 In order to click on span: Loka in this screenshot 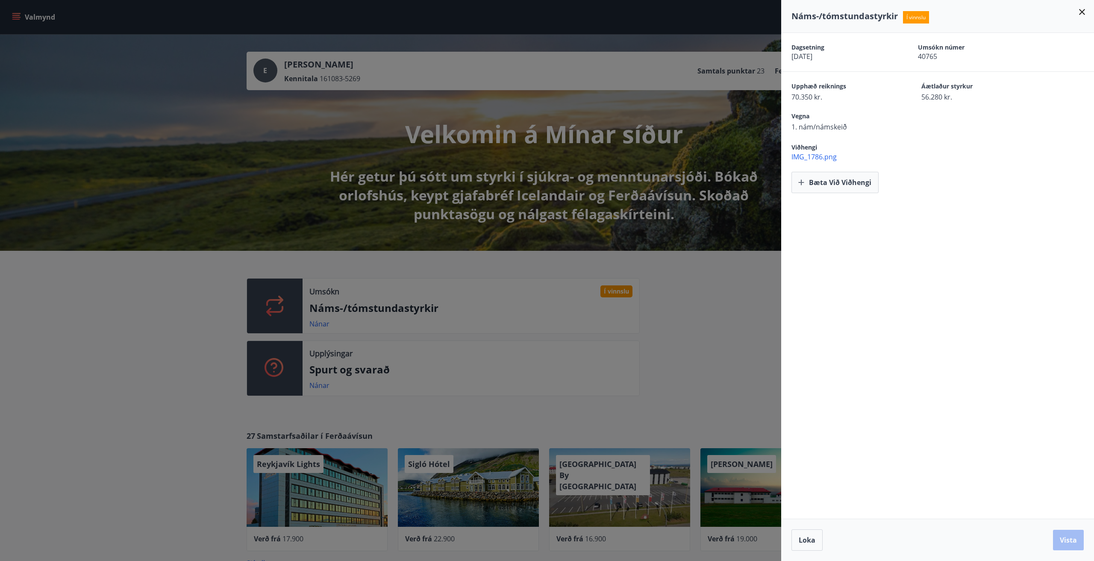, I will do `click(806, 540)`.